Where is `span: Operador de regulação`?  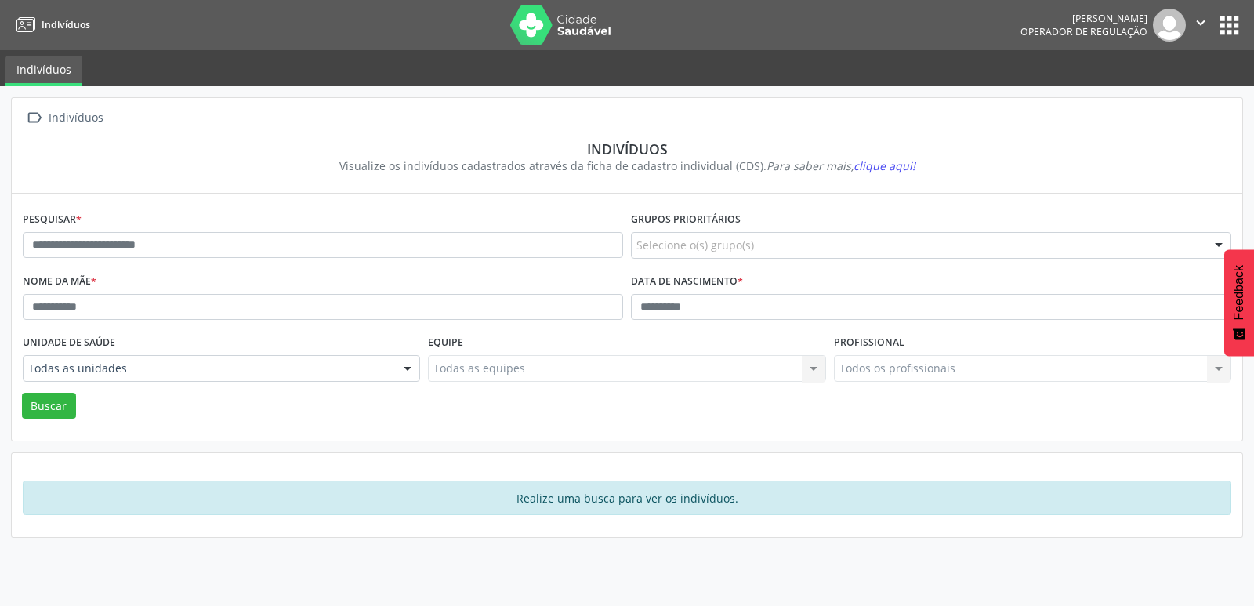
span: Operador de regulação is located at coordinates (1084, 31).